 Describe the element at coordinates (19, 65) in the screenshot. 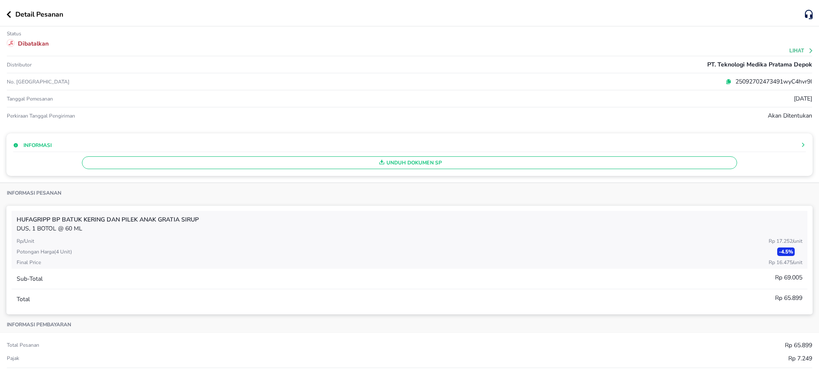

I see `p: Distributor` at that location.